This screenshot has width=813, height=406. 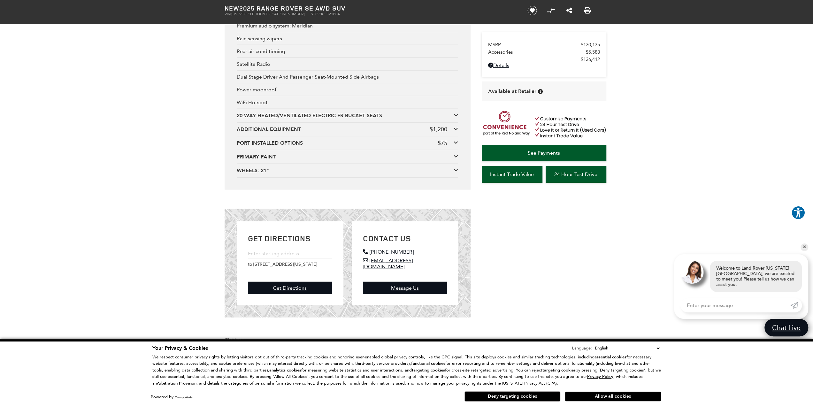 What do you see at coordinates (332, 14) in the screenshot?
I see `span: L321804` at bounding box center [332, 14].